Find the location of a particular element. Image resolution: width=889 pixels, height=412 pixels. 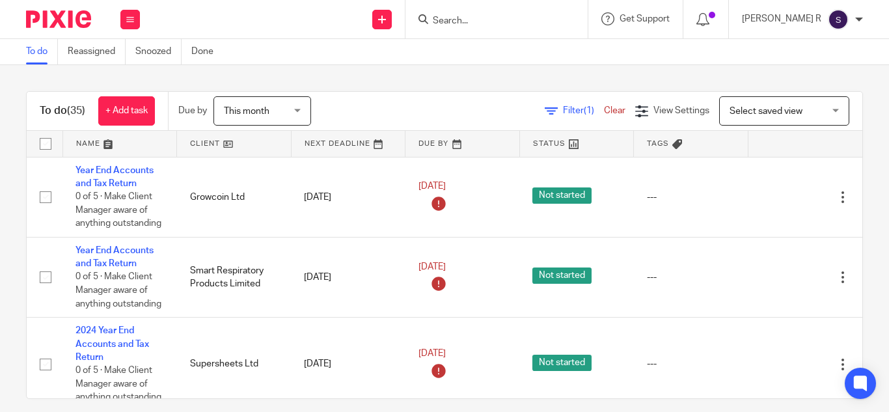

img: svg%3E is located at coordinates (838, 20).